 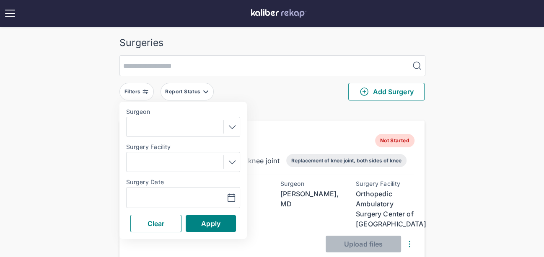 I want to click on div: Replacement of knee joint, both sides of knee, so click(x=346, y=160).